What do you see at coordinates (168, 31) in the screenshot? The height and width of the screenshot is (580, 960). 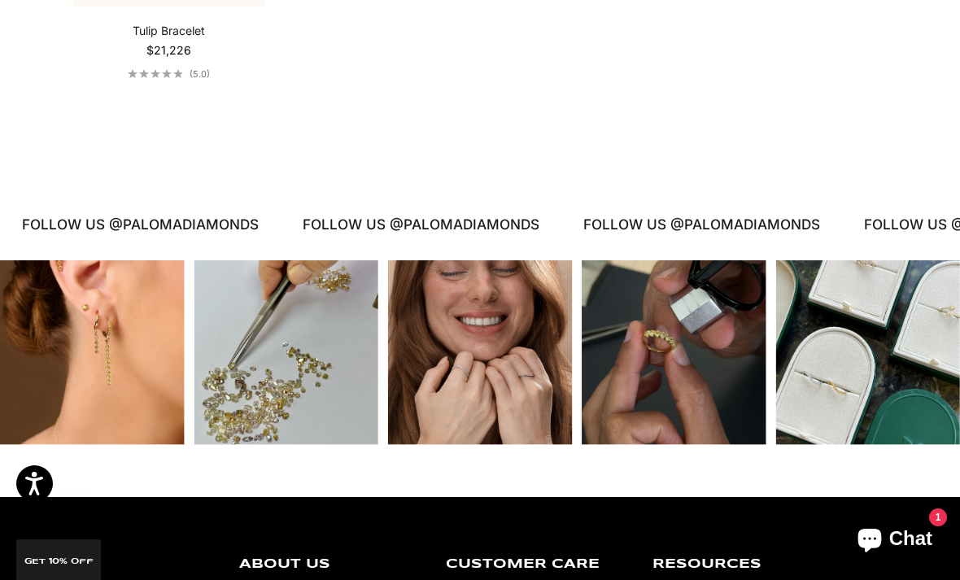 I see `a: Tulip Bracelet` at bounding box center [168, 31].